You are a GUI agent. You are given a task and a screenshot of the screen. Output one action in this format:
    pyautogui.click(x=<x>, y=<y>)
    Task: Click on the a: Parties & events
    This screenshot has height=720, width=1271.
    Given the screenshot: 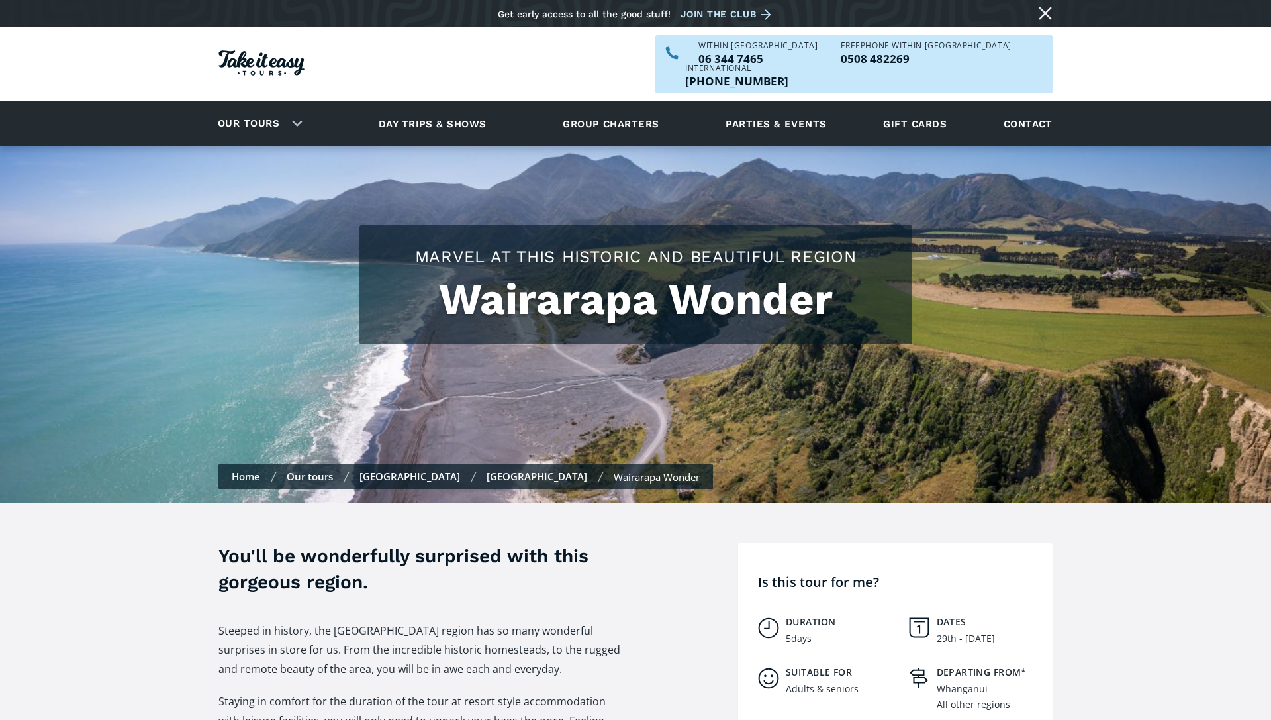 What is the action you would take?
    pyautogui.click(x=776, y=123)
    